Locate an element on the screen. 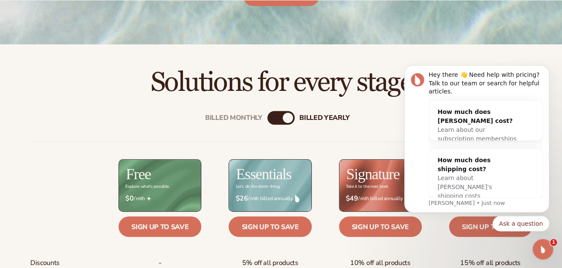  strong: $26 is located at coordinates (242, 198).